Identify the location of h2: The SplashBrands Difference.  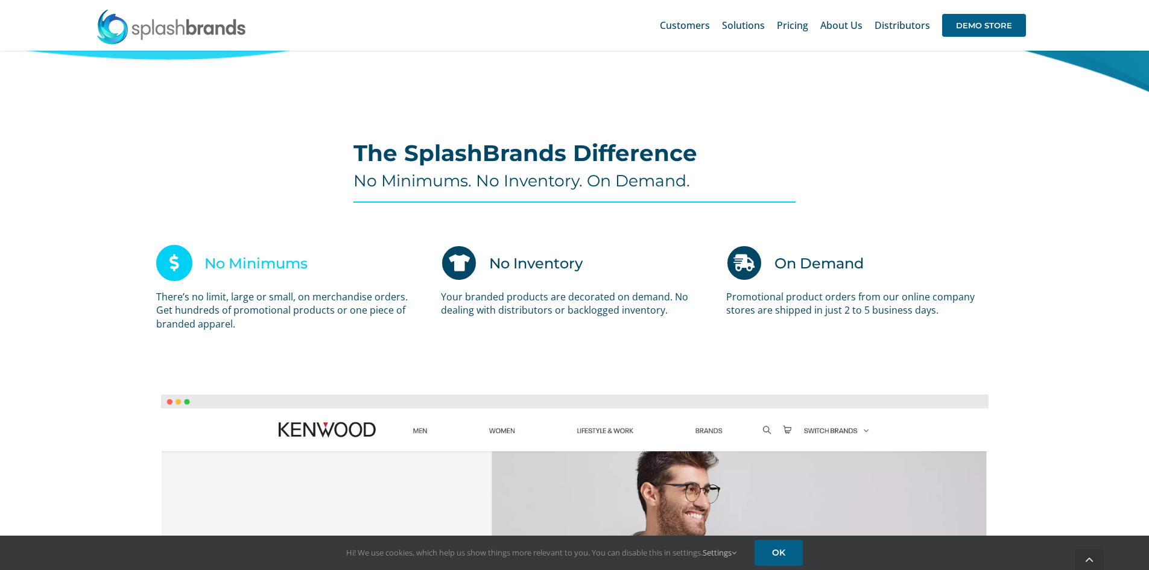
(574, 153).